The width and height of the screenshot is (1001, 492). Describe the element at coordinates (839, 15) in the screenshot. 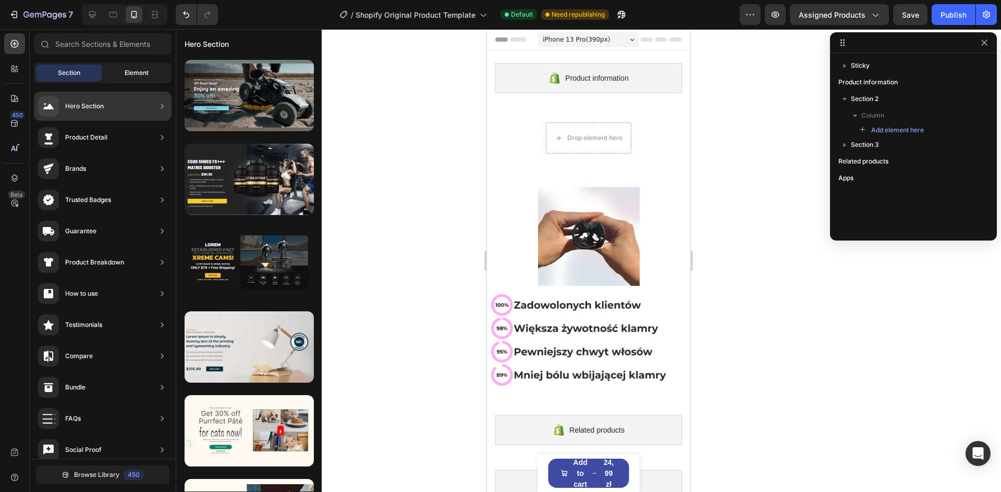

I see `button: Assigned Products` at that location.